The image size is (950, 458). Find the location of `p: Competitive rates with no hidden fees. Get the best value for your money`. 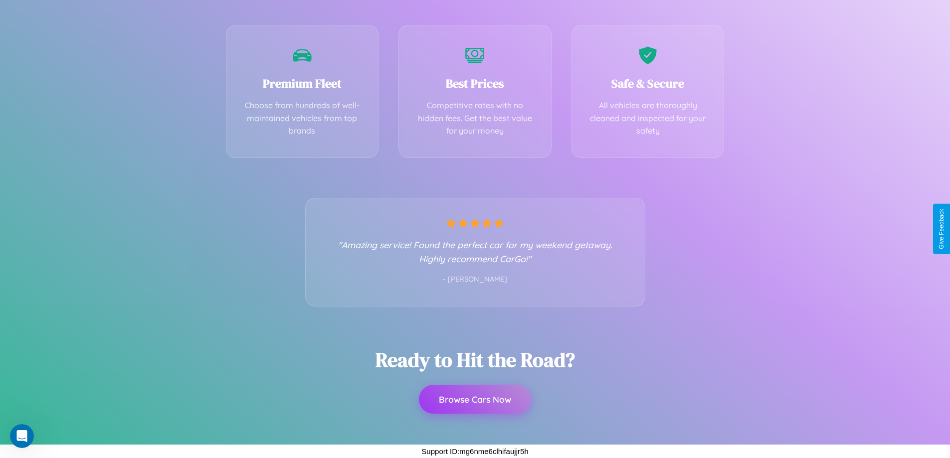

p: Competitive rates with no hidden fees. Get the best value for your money is located at coordinates (475, 118).